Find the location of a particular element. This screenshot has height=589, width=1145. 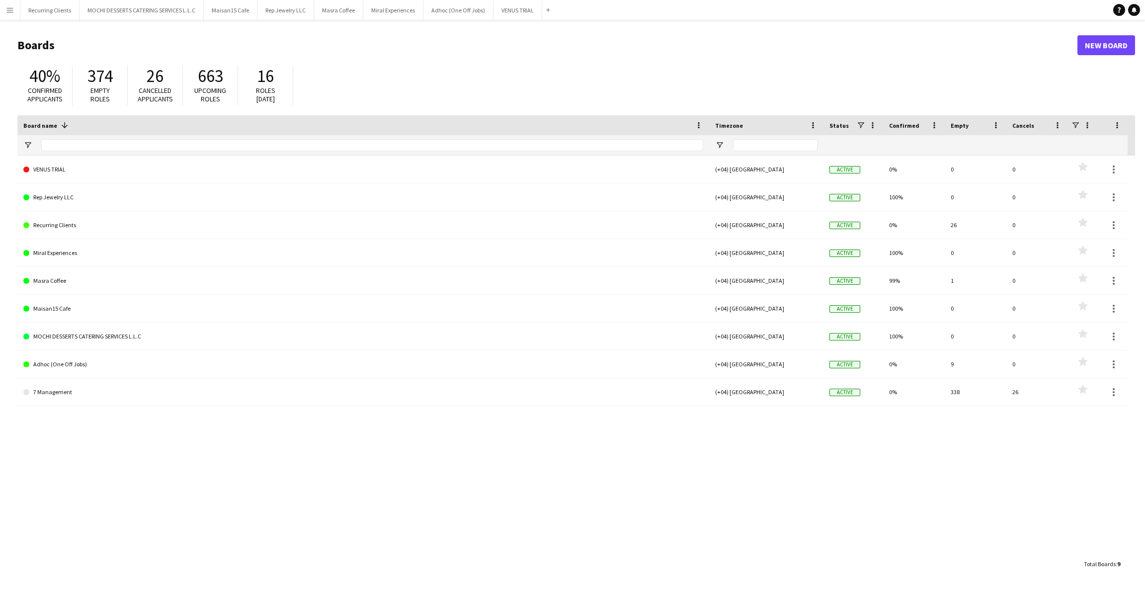

a: VENUS TRIAL is located at coordinates (363, 169).